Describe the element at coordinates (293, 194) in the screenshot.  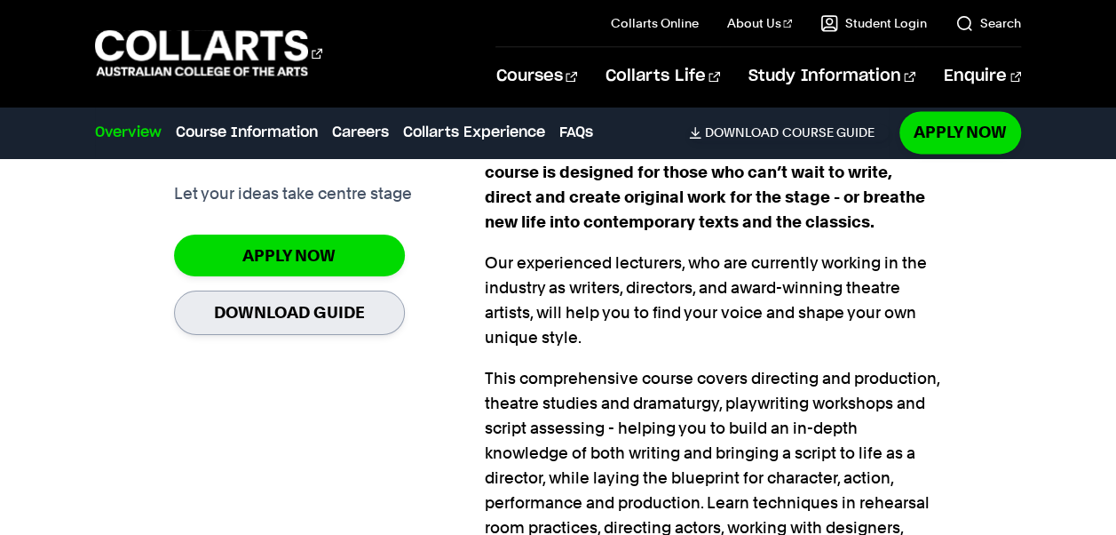
I see `p: Let your ideas take centre stage` at that location.